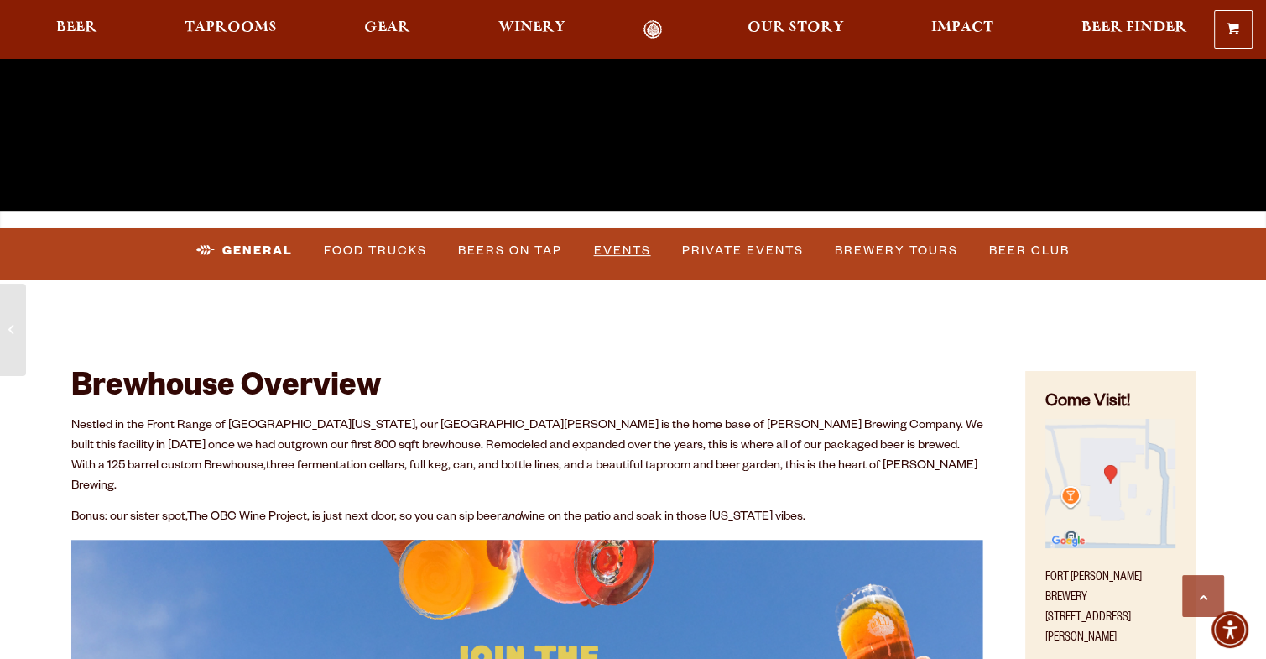 The height and width of the screenshot is (659, 1266). Describe the element at coordinates (244, 251) in the screenshot. I see `a: General` at that location.